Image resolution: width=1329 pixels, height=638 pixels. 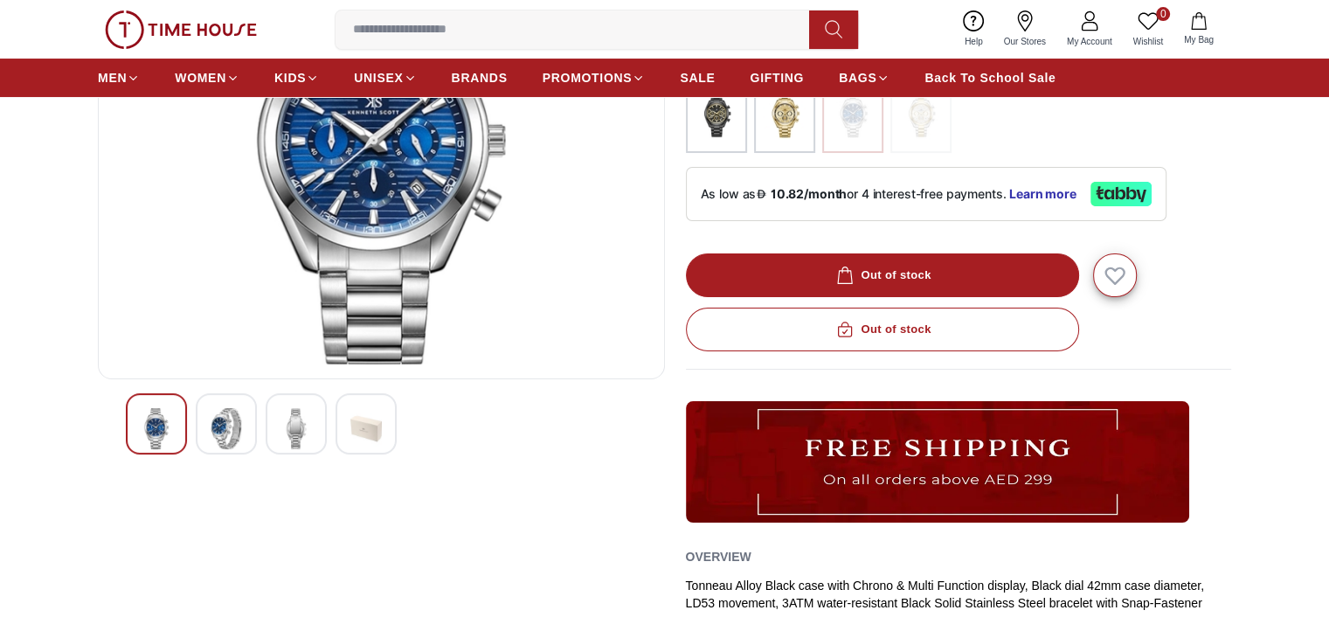 What do you see at coordinates (777, 78) in the screenshot?
I see `a: GIFTING` at bounding box center [777, 78].